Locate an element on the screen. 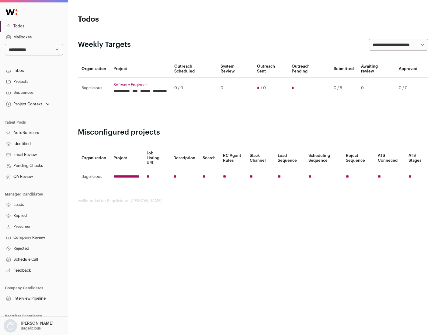  th: RC Agent Rules is located at coordinates (232, 158).